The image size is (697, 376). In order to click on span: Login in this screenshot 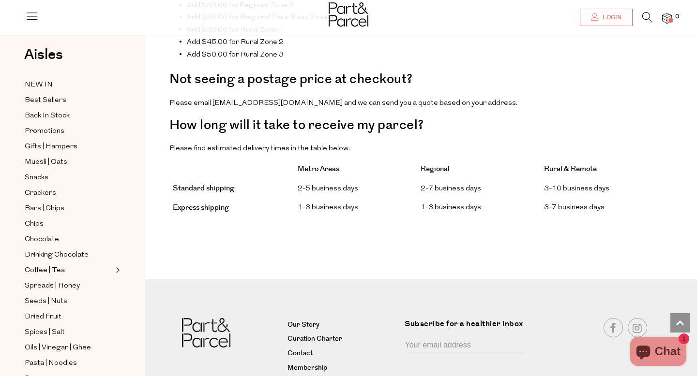, I will do `click(611, 17)`.